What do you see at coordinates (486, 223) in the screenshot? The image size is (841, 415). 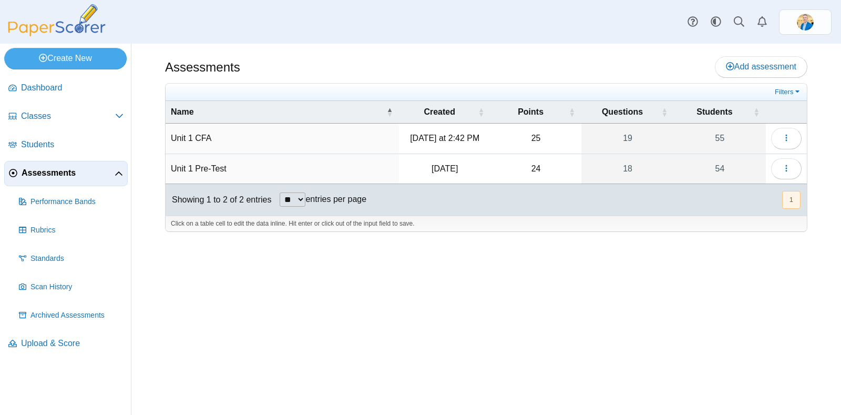 I see `div: Click on a table cell to edit the data inline. Hit enter or click out of the input field to save.` at bounding box center [486, 223].